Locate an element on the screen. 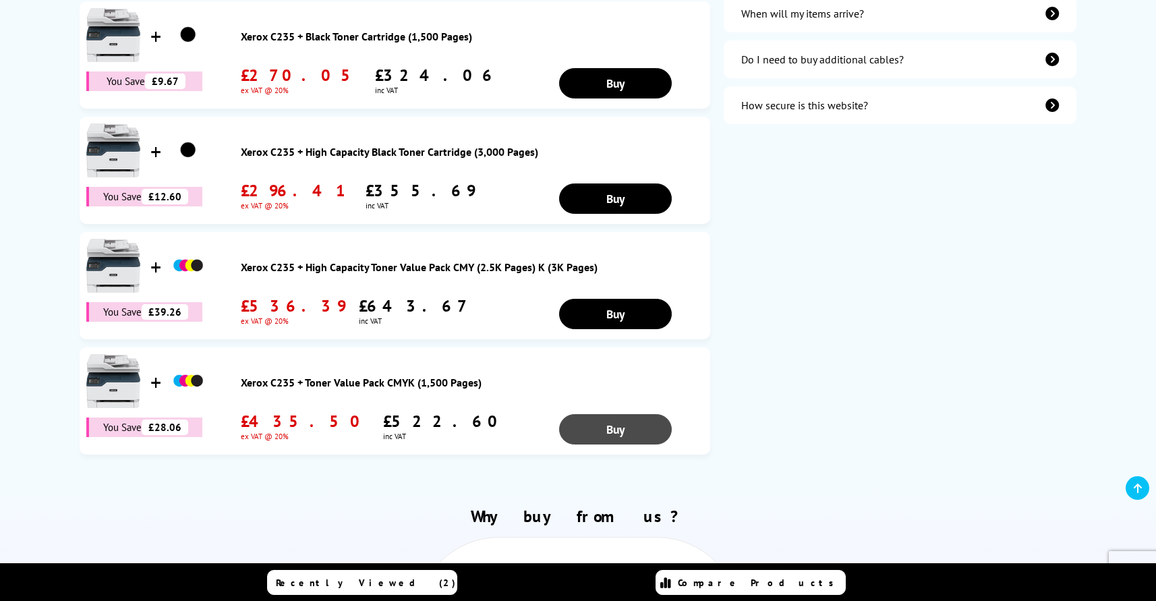  div: How secure is this website? is located at coordinates (804, 105).